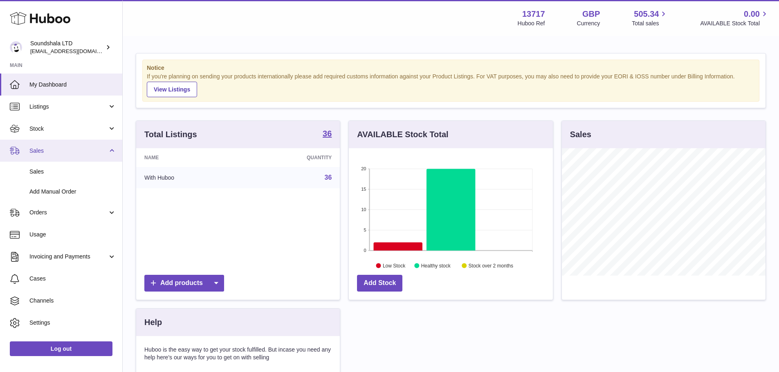 The height and width of the screenshot is (372, 779). Describe the element at coordinates (170, 135) in the screenshot. I see `h3: Total Listings` at that location.